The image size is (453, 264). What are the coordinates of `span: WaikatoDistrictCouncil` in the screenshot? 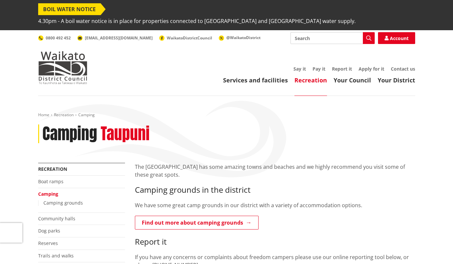 It's located at (189, 38).